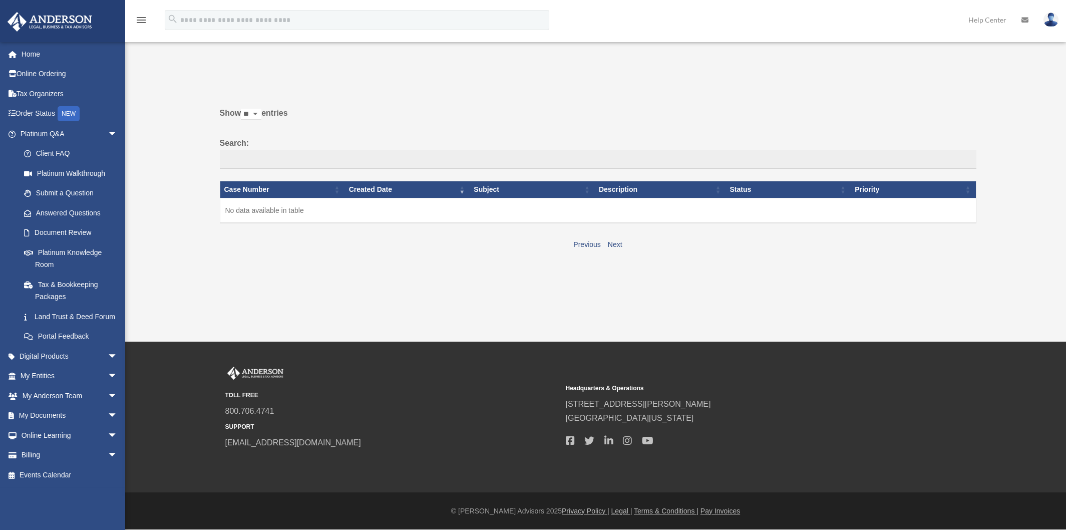  I want to click on a: Client FAQ, so click(71, 154).